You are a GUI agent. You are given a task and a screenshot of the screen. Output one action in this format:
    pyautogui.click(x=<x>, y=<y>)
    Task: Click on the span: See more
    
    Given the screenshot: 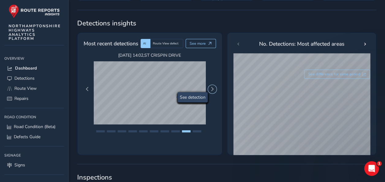 What is the action you would take?
    pyautogui.click(x=197, y=43)
    